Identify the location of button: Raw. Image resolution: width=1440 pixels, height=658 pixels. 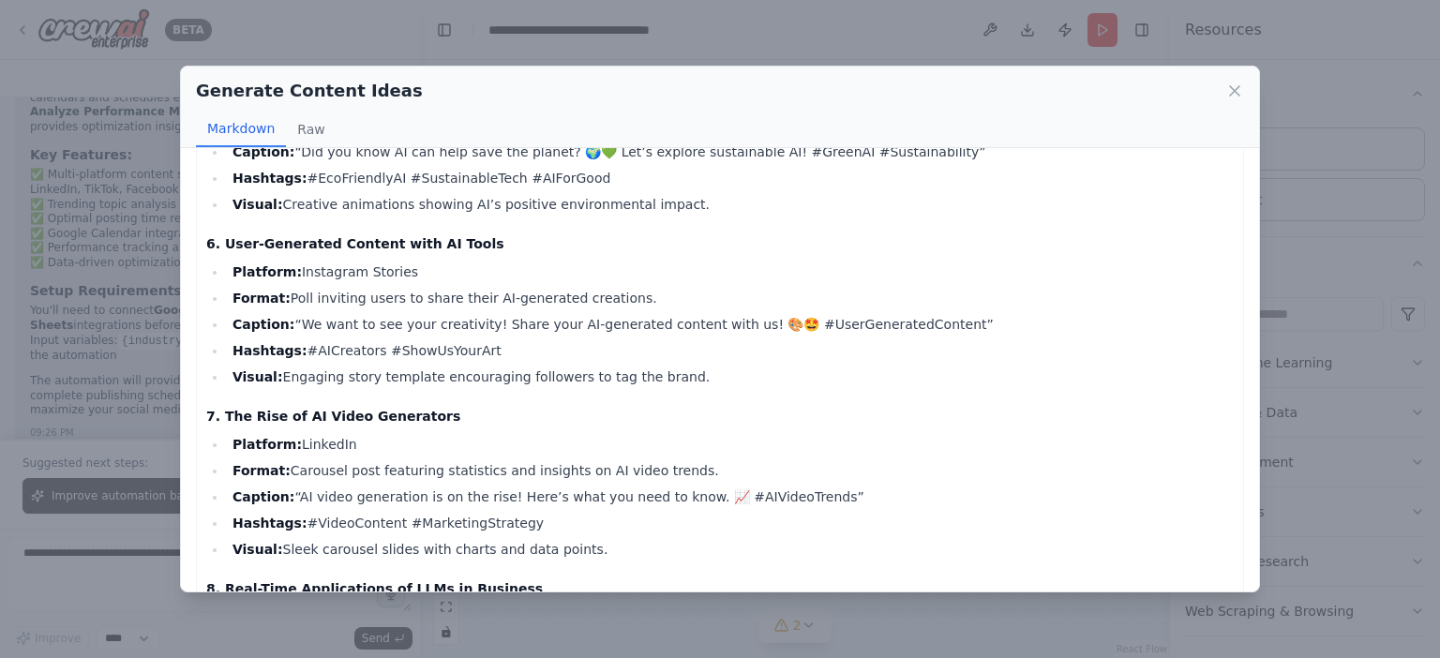
(310, 129).